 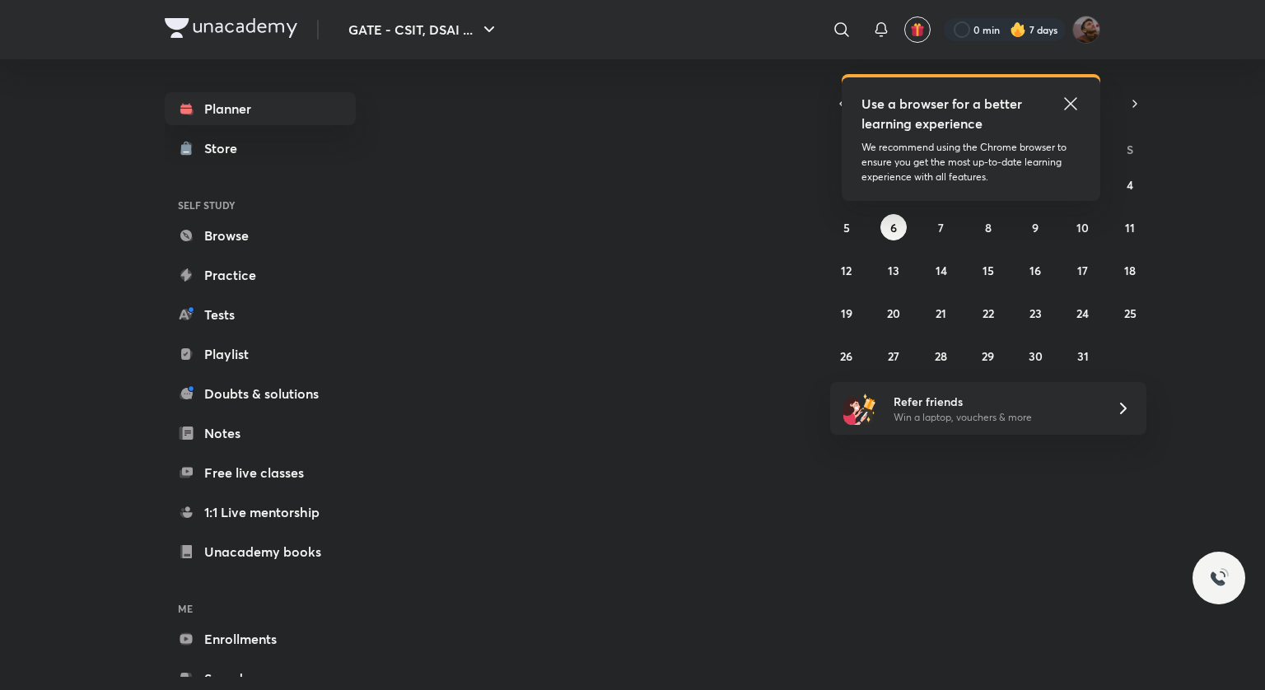 What do you see at coordinates (1035, 270) in the screenshot?
I see `button: October 16, 2025` at bounding box center [1035, 270].